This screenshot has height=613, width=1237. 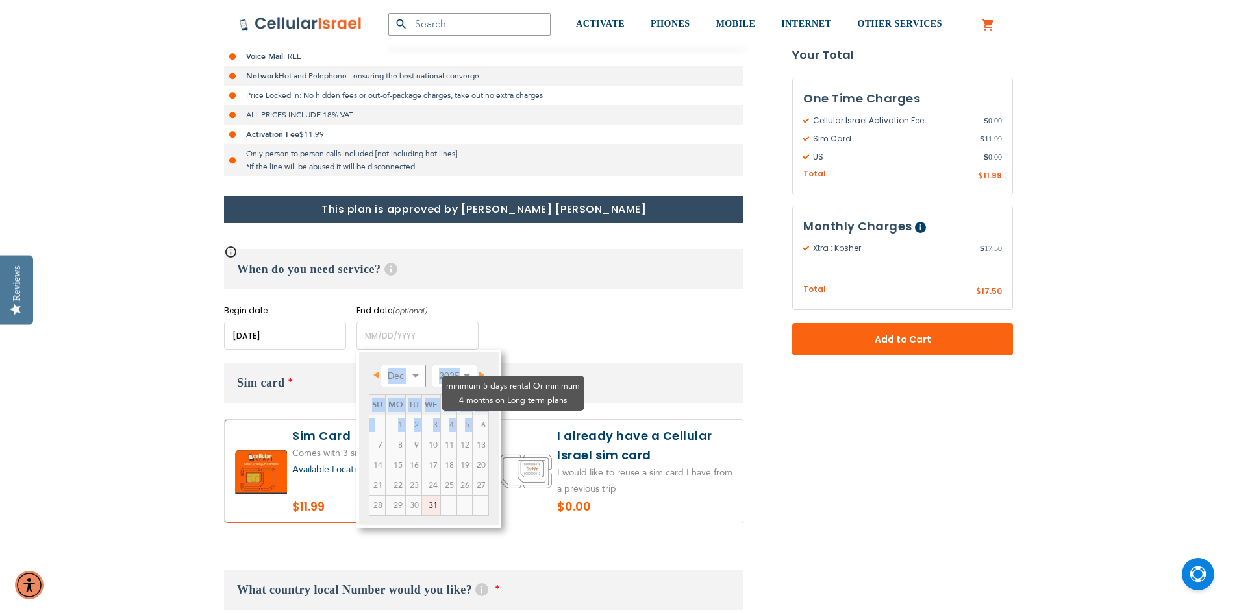 What do you see at coordinates (670, 23) in the screenshot?
I see `span: PHONES` at bounding box center [670, 23].